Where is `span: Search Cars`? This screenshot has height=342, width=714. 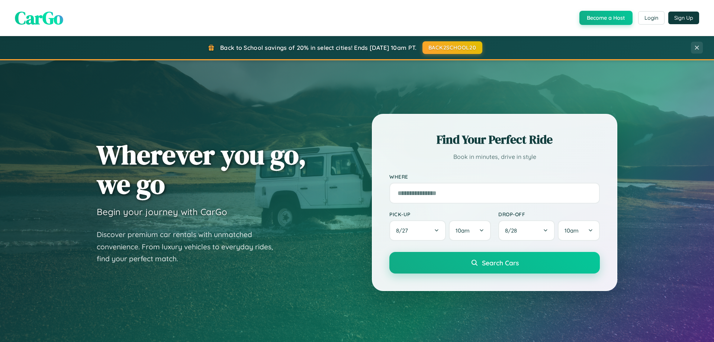
span: Search Cars is located at coordinates (500, 263).